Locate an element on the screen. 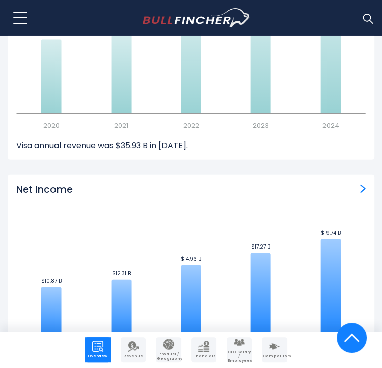 This screenshot has height=368, width=382. a: Company Financials is located at coordinates (204, 350).